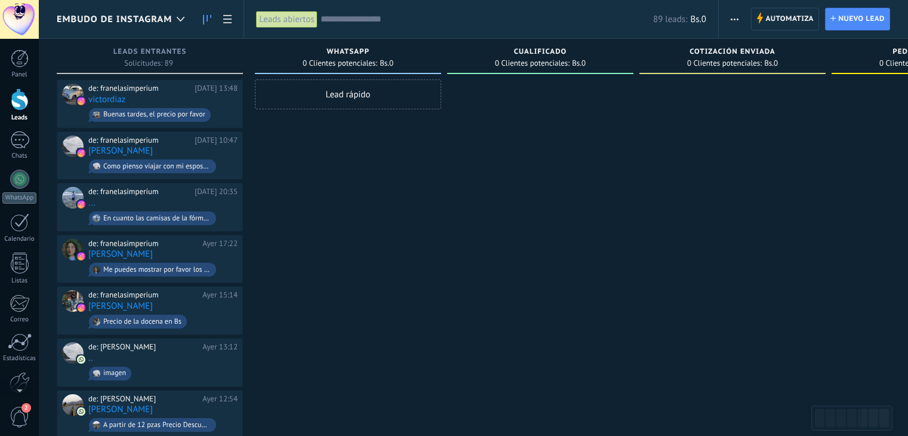  I want to click on div: Chats, so click(20, 156).